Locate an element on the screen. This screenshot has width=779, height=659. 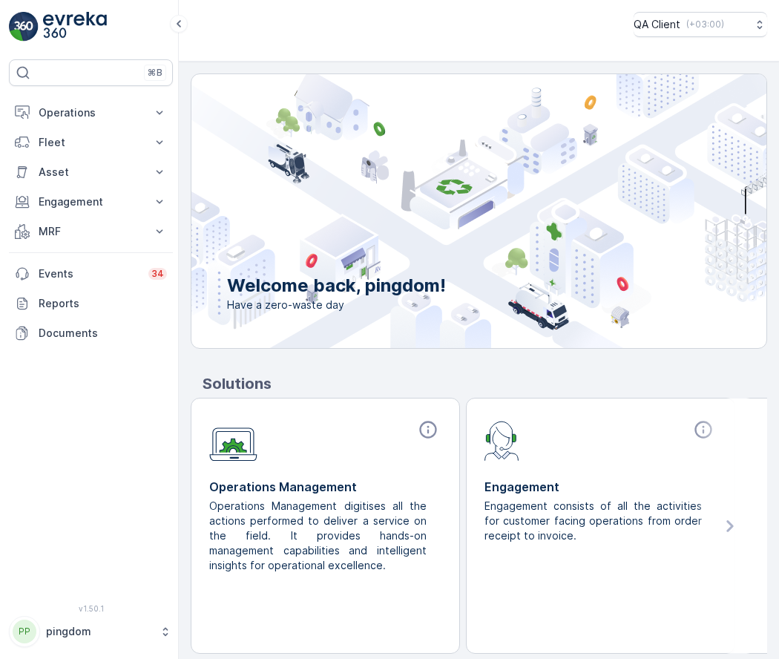
div: PP is located at coordinates (24, 631).